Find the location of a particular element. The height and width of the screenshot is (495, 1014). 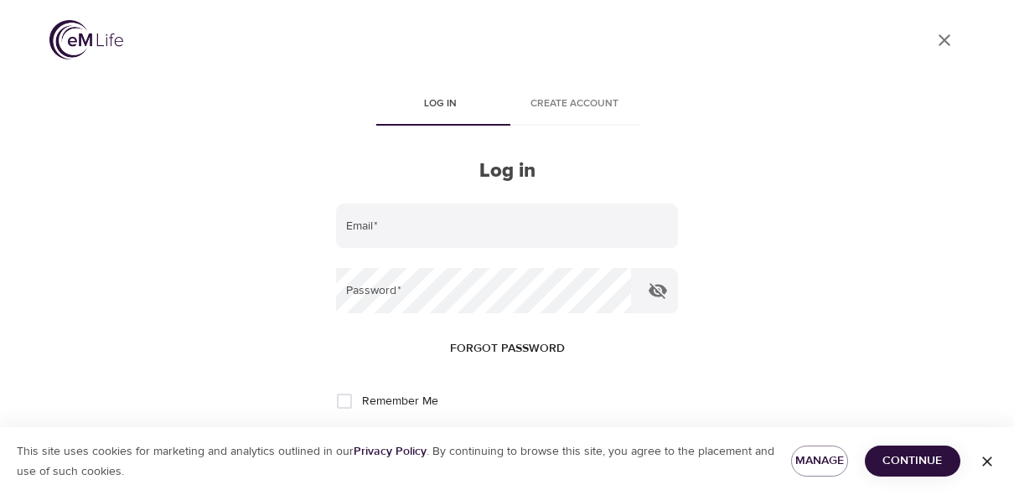

a: Privacy Policy is located at coordinates (390, 452).